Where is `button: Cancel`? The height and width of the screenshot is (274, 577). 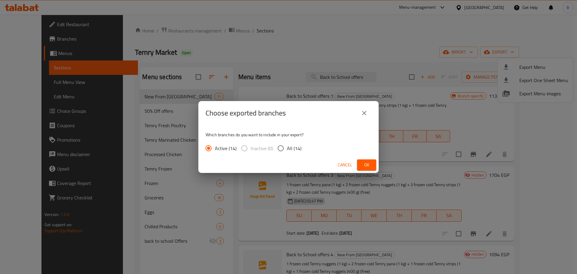 button: Cancel is located at coordinates (345, 165).